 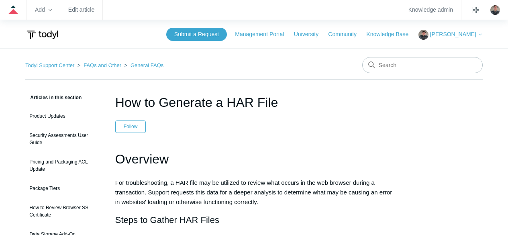 I want to click on a: Knowledge Base, so click(x=391, y=34).